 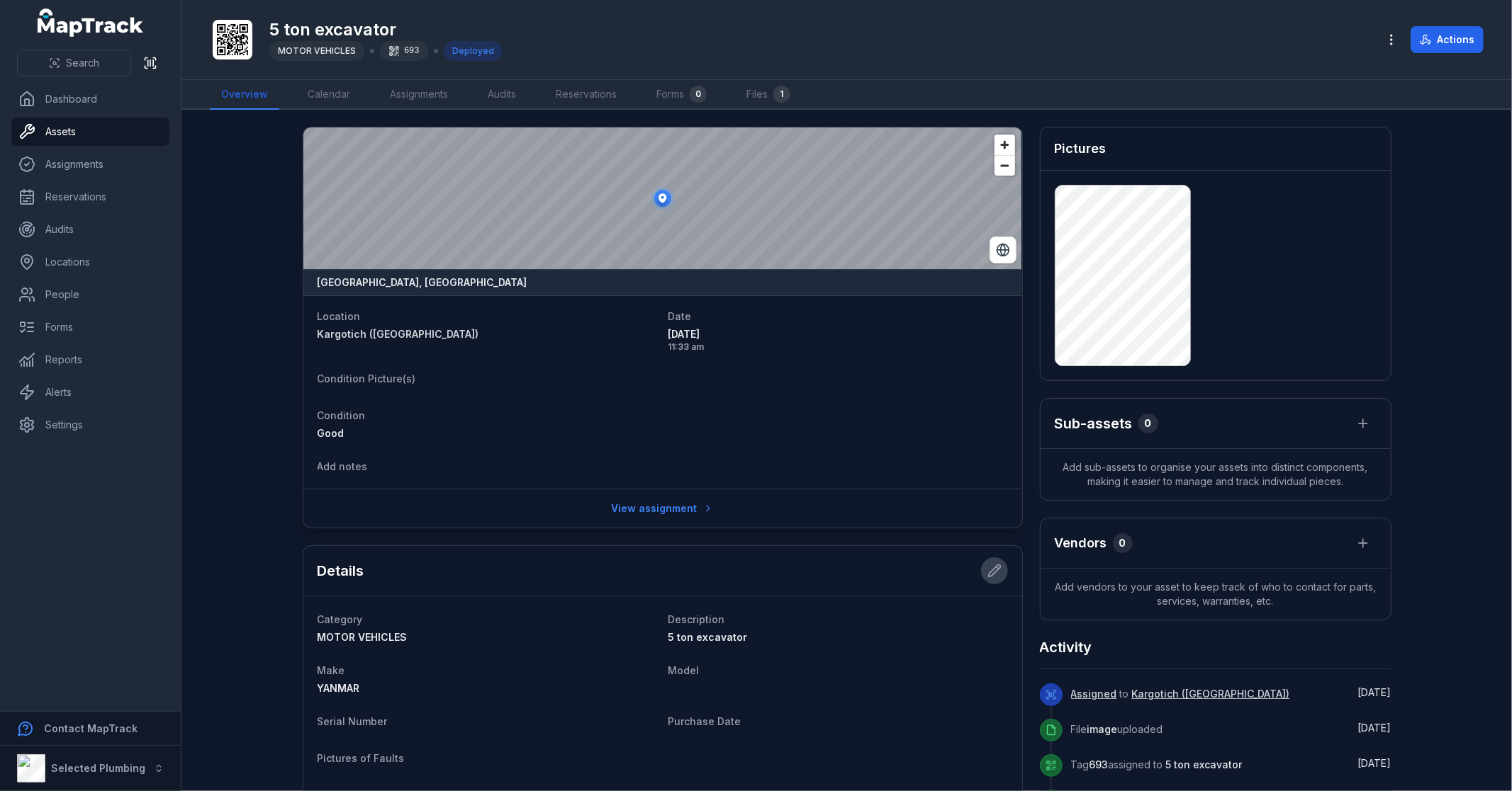 I want to click on a: MapTrack, so click(x=91, y=23).